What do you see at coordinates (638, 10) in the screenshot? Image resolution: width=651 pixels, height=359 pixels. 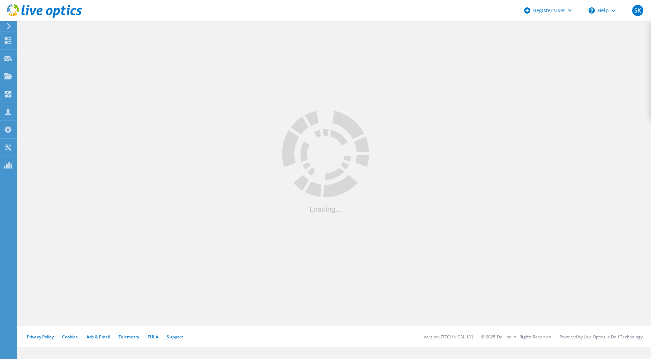 I see `span: SK` at bounding box center [638, 10].